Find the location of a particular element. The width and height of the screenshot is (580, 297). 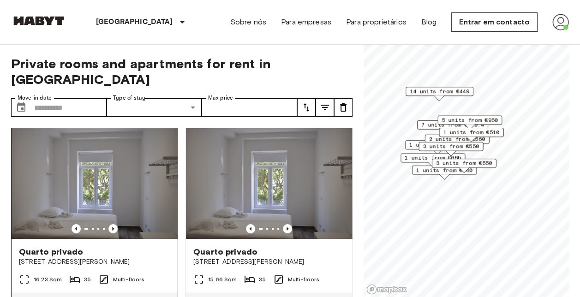

a: Para empresas is located at coordinates (306, 22).